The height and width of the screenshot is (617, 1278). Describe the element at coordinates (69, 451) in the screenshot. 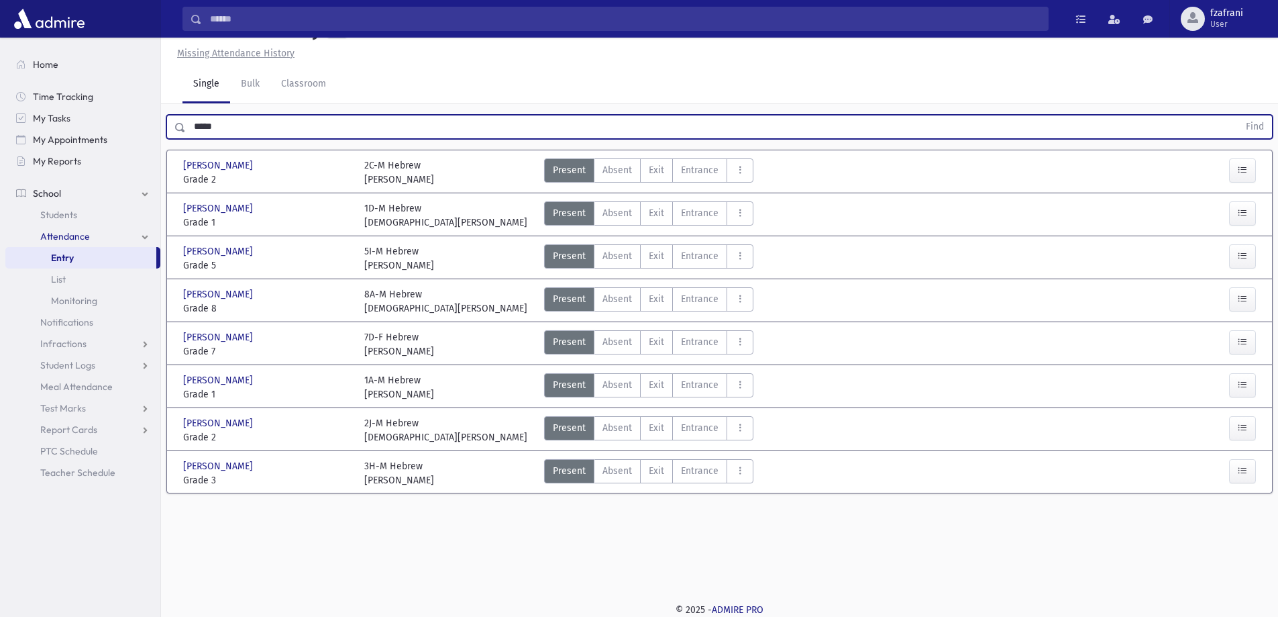

I see `span: PTC Schedule` at that location.